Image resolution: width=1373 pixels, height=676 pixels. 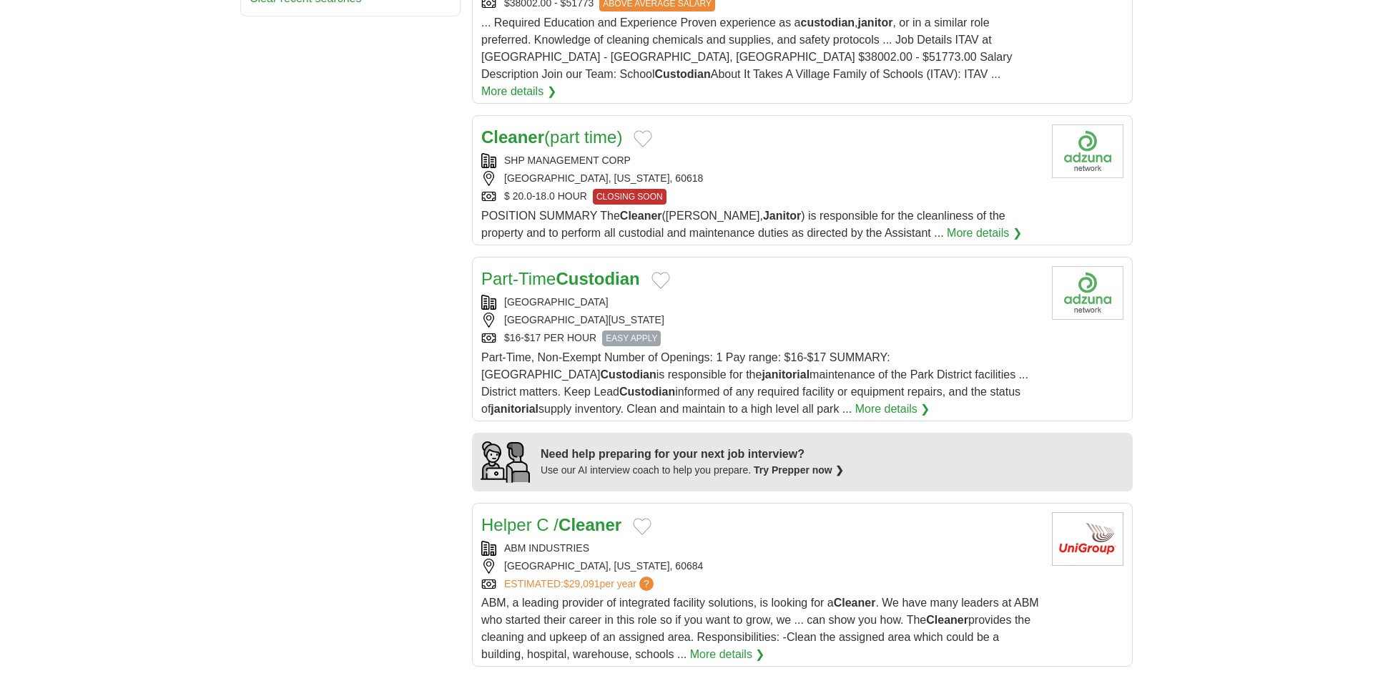 What do you see at coordinates (828, 22) in the screenshot?
I see `strong: custodian` at bounding box center [828, 22].